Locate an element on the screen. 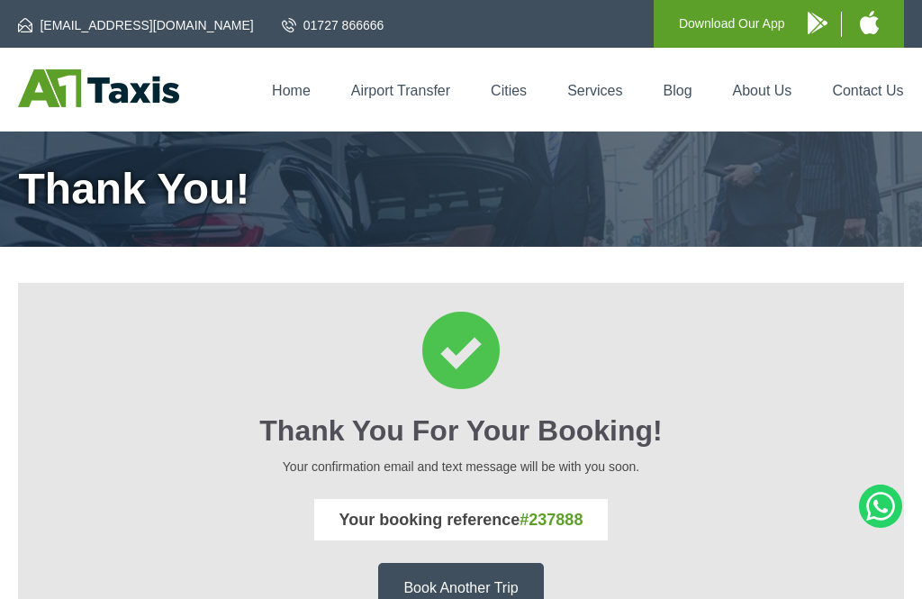 The image size is (922, 599). a: Blog is located at coordinates (678, 90).